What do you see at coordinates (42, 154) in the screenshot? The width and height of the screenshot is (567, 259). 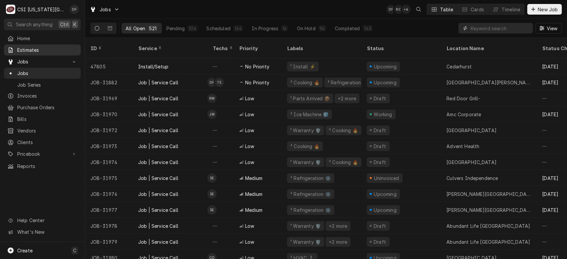 I see `a: Go to Pricebook` at bounding box center [42, 154].